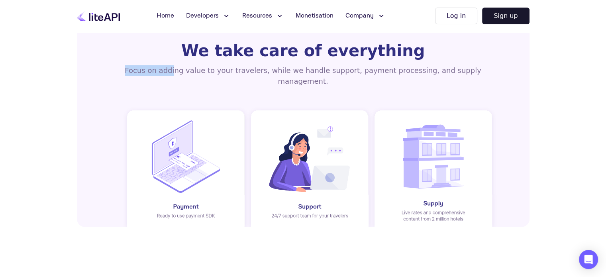 The image size is (606, 277). Describe the element at coordinates (165, 16) in the screenshot. I see `a: Home` at that location.